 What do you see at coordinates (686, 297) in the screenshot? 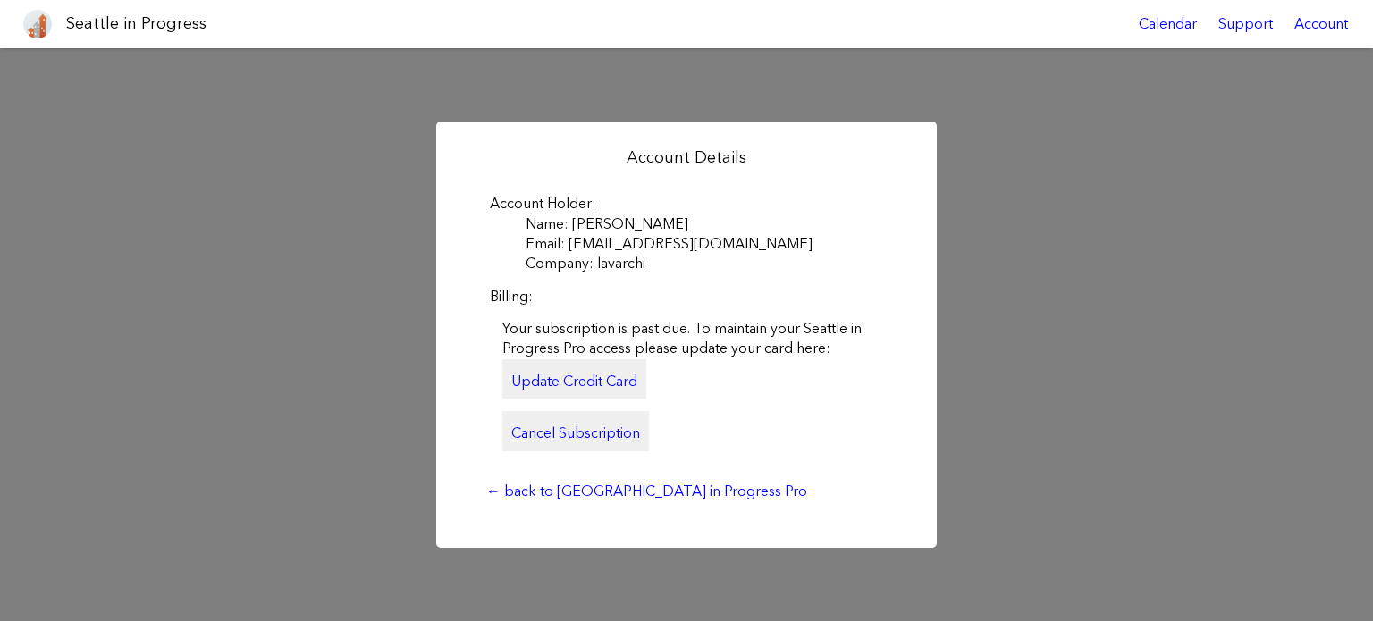
I see `dt: Billing` at bounding box center [686, 297].